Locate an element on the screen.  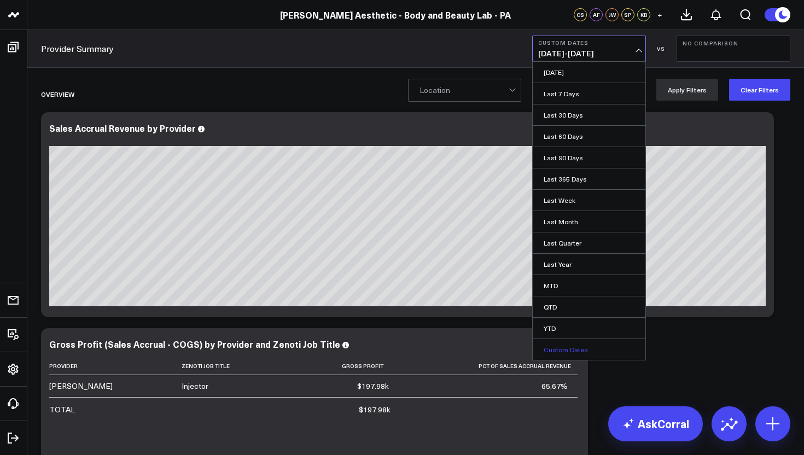
a: QTD is located at coordinates (589, 307).